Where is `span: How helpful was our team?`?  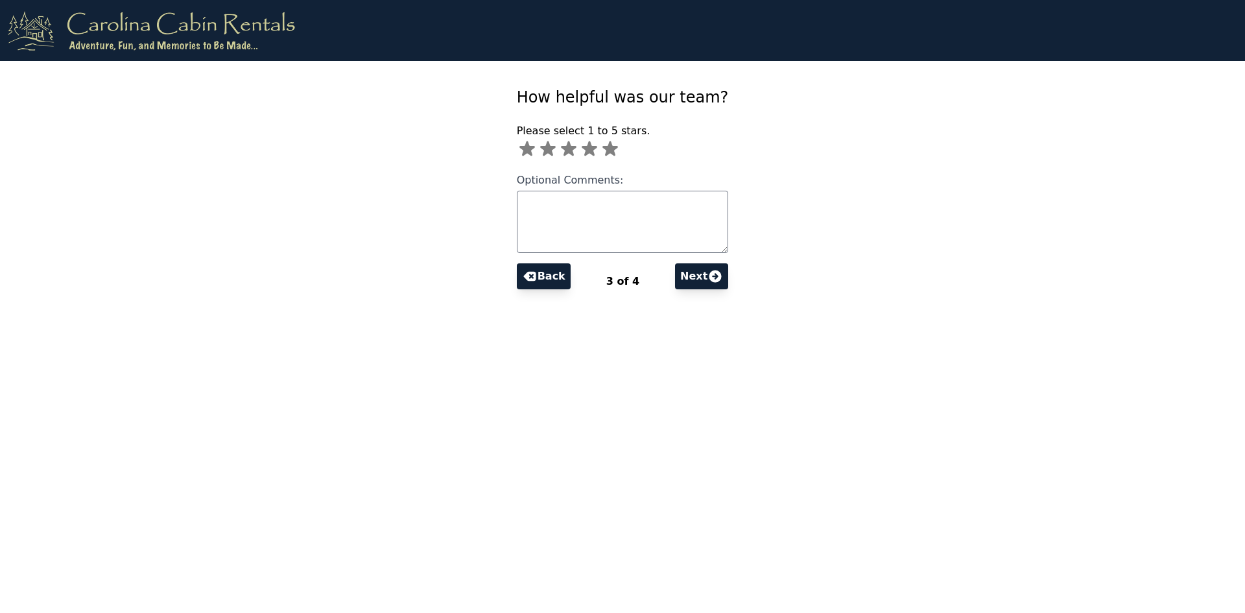 span: How helpful was our team? is located at coordinates (623, 97).